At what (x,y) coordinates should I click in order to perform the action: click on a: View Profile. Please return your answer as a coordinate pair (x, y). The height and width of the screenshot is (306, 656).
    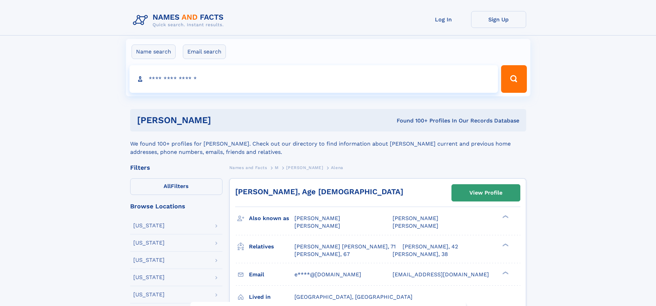
    Looking at the image, I should click on (486, 193).